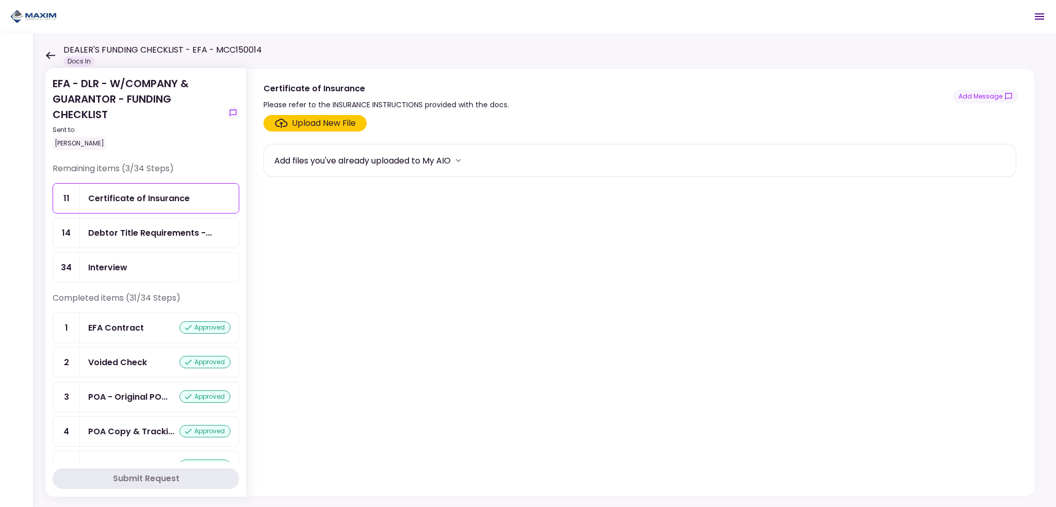  I want to click on div: 1, so click(67, 328).